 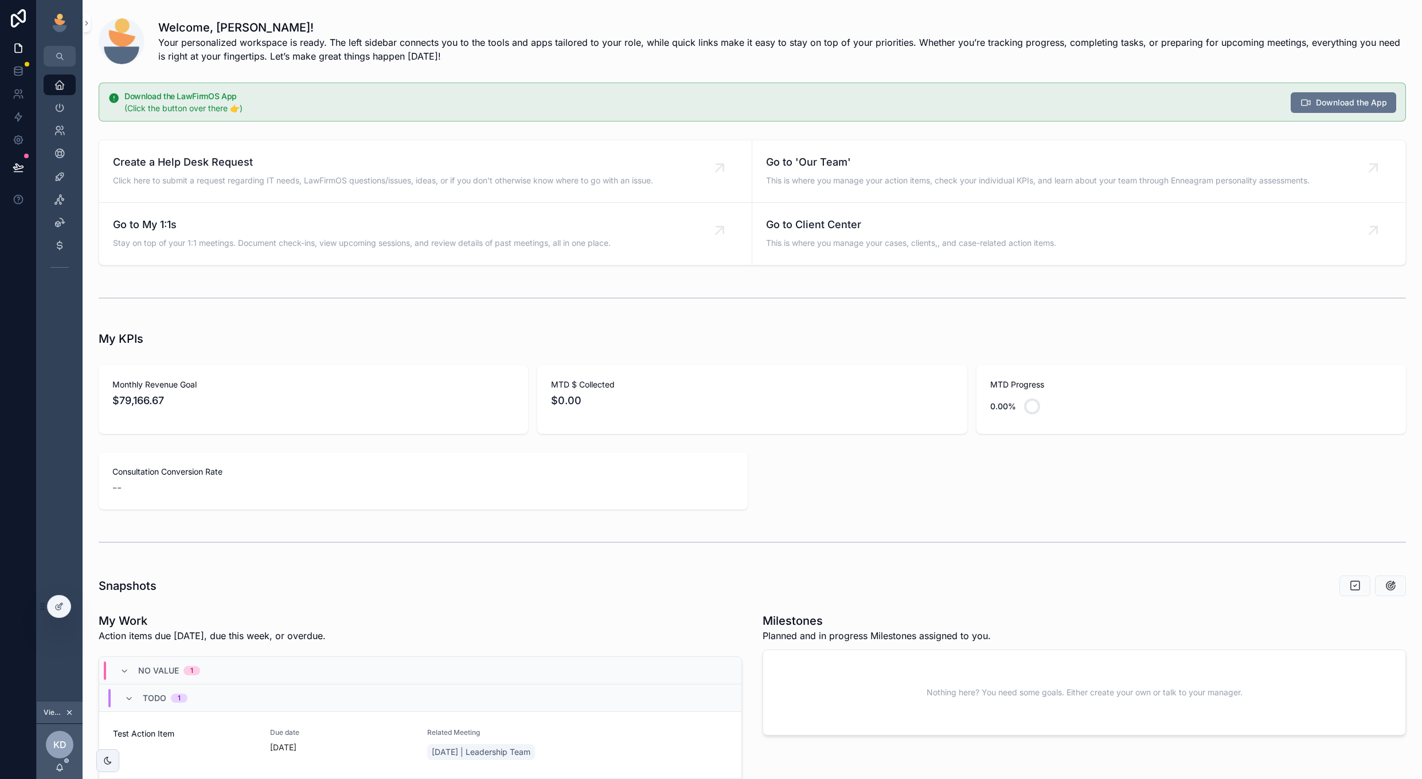 I want to click on span: No value, so click(x=158, y=671).